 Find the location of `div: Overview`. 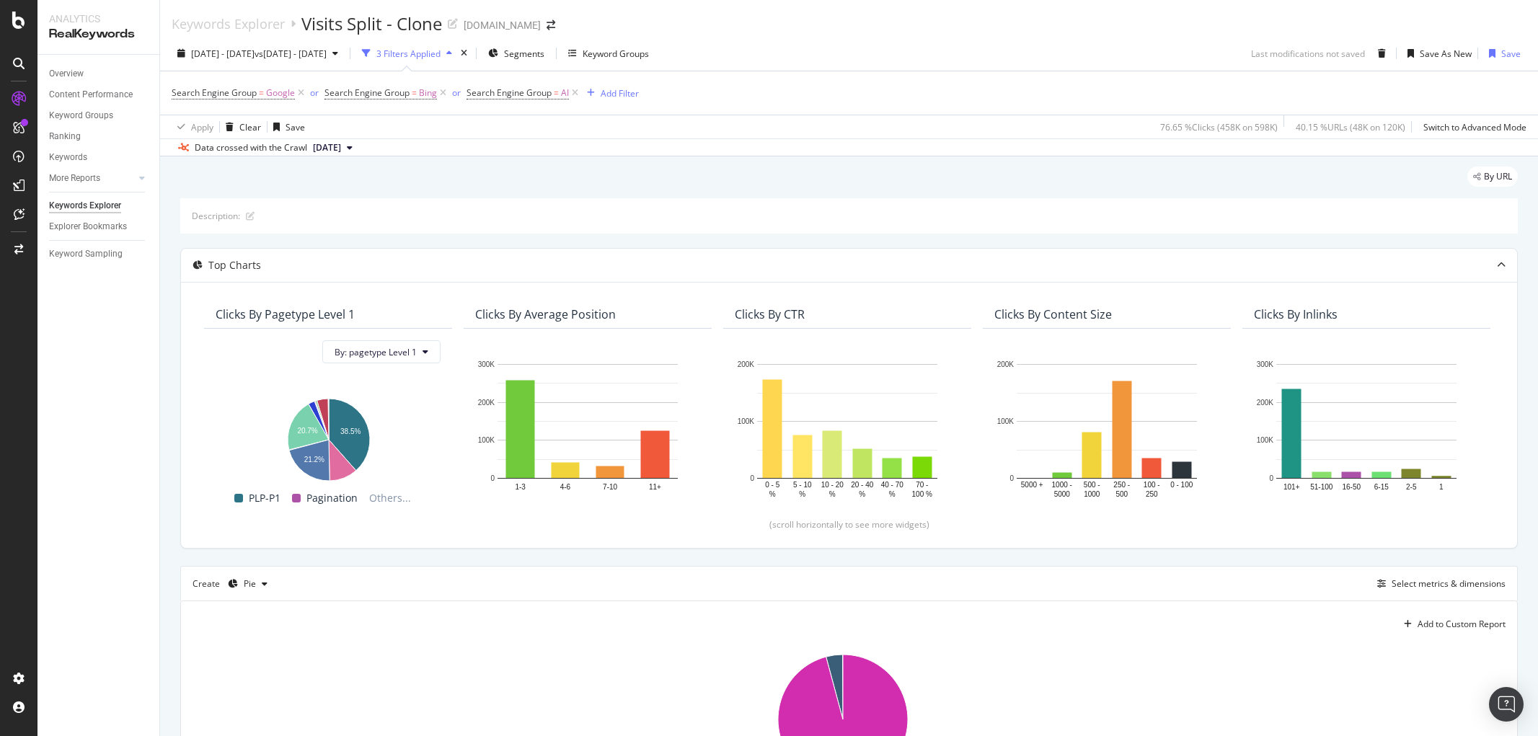

div: Overview is located at coordinates (66, 74).